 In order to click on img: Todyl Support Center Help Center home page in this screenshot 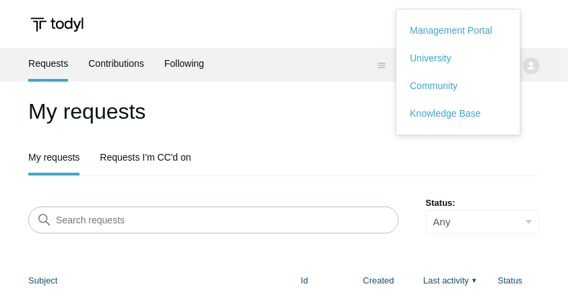, I will do `click(57, 24)`.